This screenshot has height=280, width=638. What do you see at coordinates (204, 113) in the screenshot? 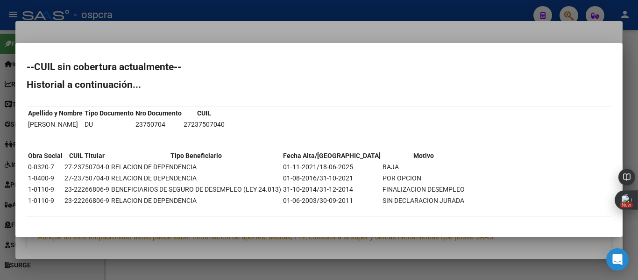
I see `th: CUIL` at bounding box center [204, 113].